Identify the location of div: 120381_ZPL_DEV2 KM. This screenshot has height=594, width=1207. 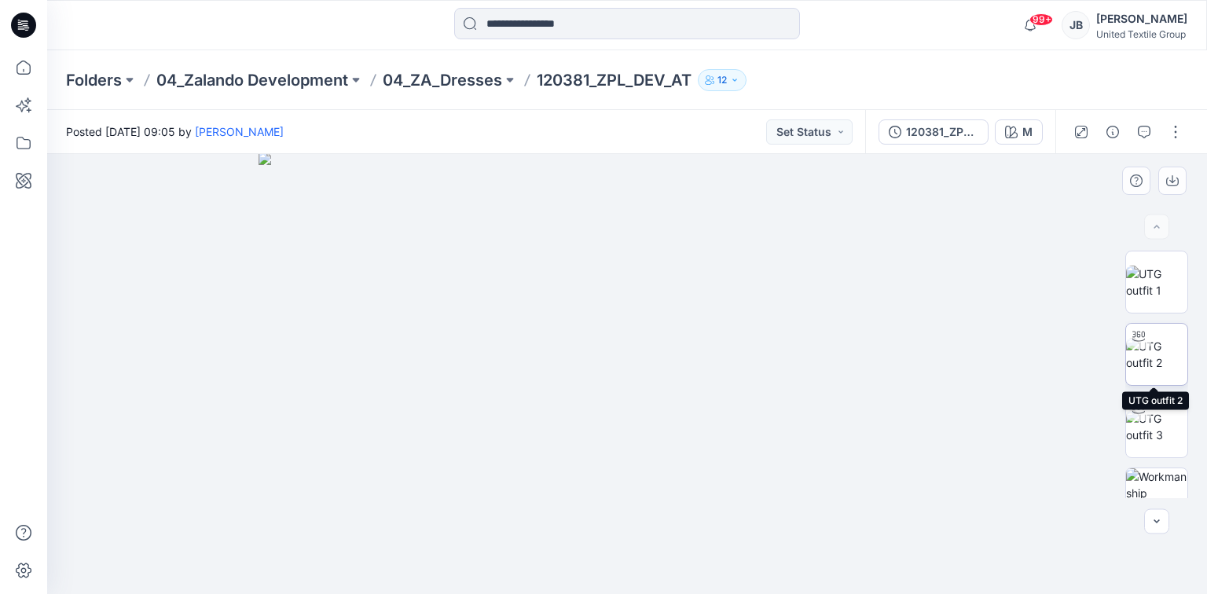
(942, 132).